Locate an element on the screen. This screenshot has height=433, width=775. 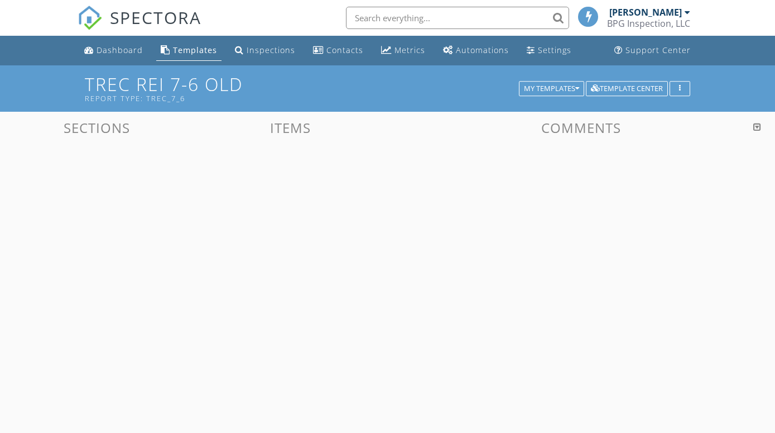
h3: Items is located at coordinates (290, 127).